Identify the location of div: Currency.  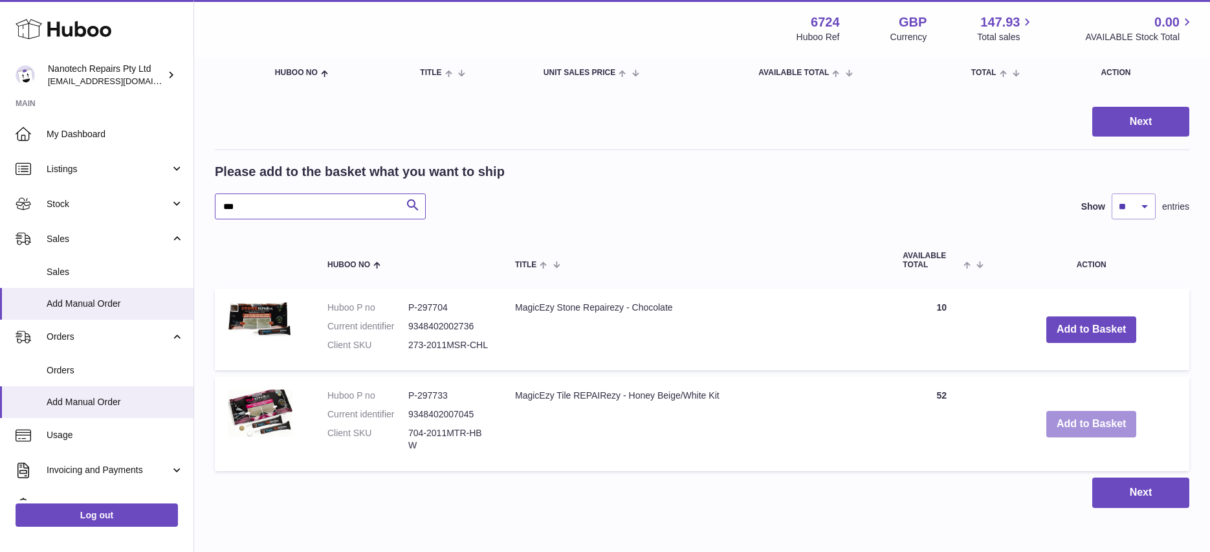
(909, 37).